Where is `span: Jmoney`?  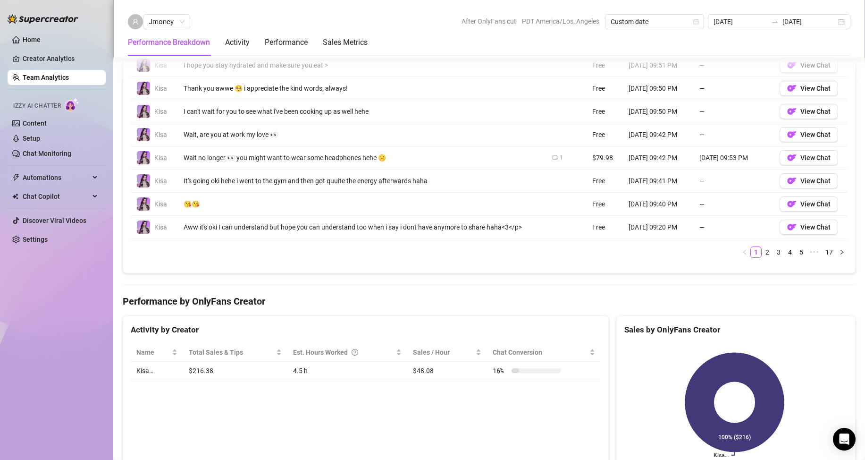
span: Jmoney is located at coordinates (167, 22).